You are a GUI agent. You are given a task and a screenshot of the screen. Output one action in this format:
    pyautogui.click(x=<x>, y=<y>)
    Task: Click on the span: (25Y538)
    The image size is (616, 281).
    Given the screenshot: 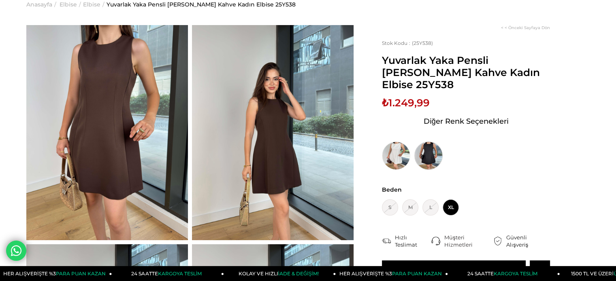 What is the action you would take?
    pyautogui.click(x=407, y=43)
    